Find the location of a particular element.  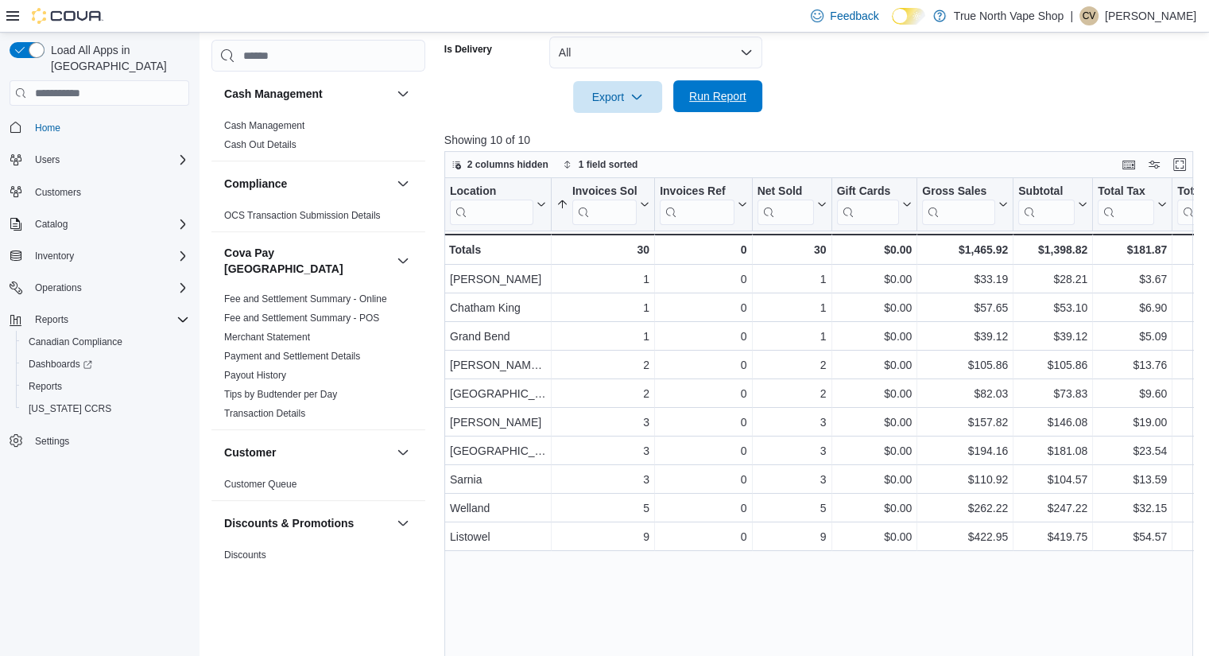

a: Customer Queue is located at coordinates (260, 484).